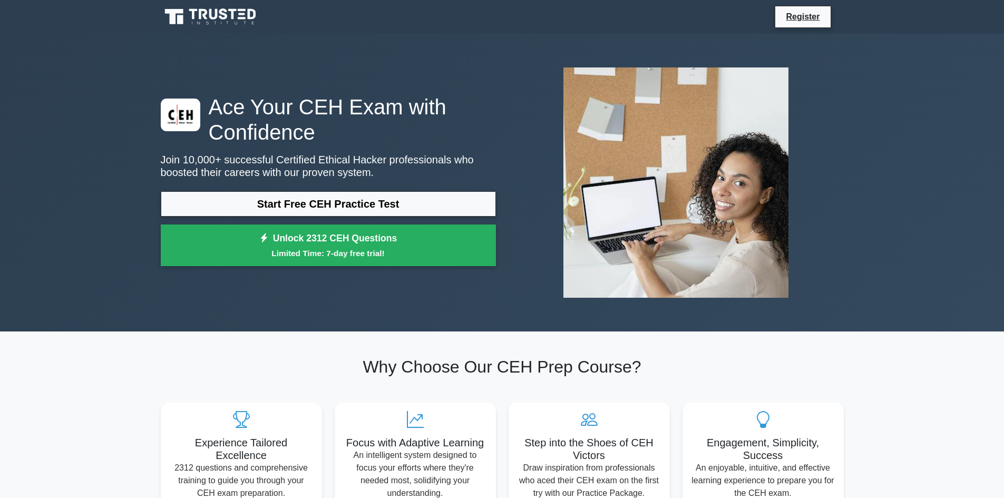 The image size is (1004, 498). I want to click on a: Unlock 2312 CEH QuestionsLimited Time: 7-day free trial!, so click(328, 246).